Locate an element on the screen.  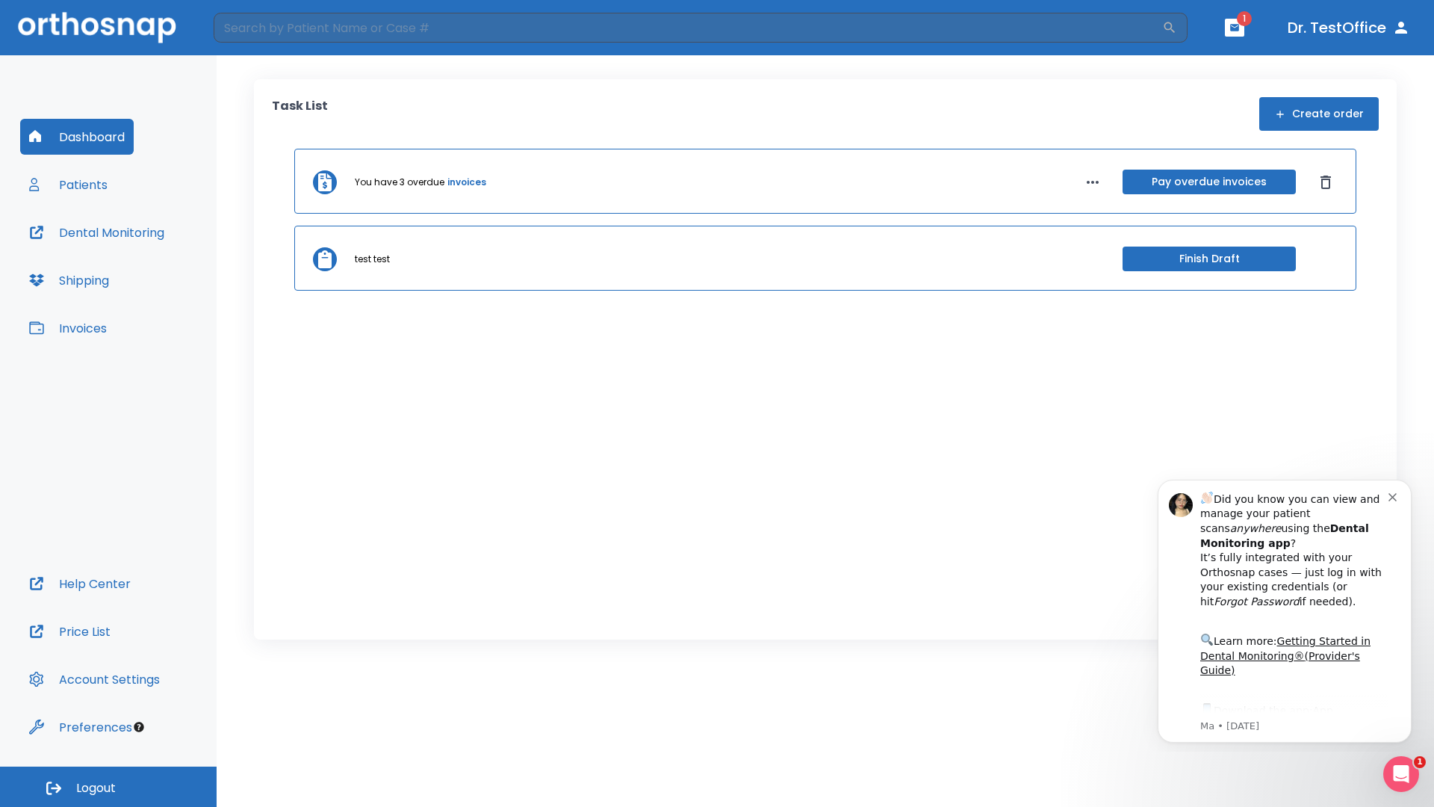
p: Message from Ma, sent 4w ago is located at coordinates (159, 260).